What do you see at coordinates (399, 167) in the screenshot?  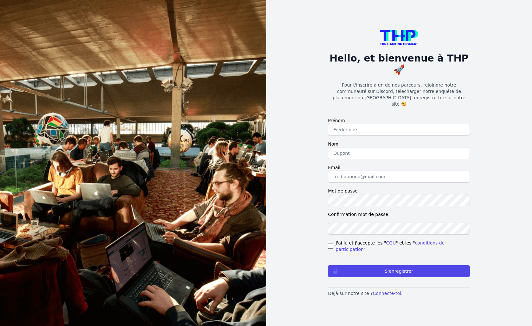 I see `label: Email` at bounding box center [399, 167].